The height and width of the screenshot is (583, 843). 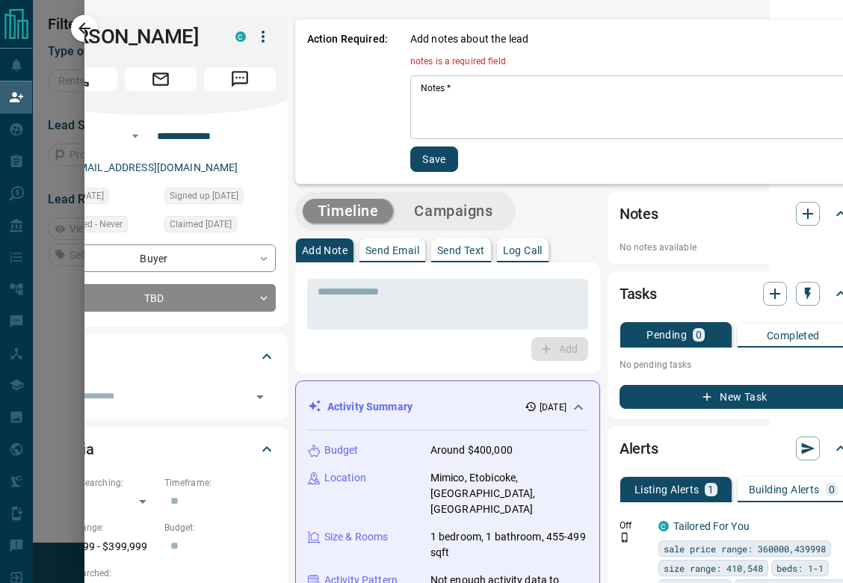 What do you see at coordinates (87, 224) in the screenshot?
I see `span: Contacted - Never` at bounding box center [87, 224].